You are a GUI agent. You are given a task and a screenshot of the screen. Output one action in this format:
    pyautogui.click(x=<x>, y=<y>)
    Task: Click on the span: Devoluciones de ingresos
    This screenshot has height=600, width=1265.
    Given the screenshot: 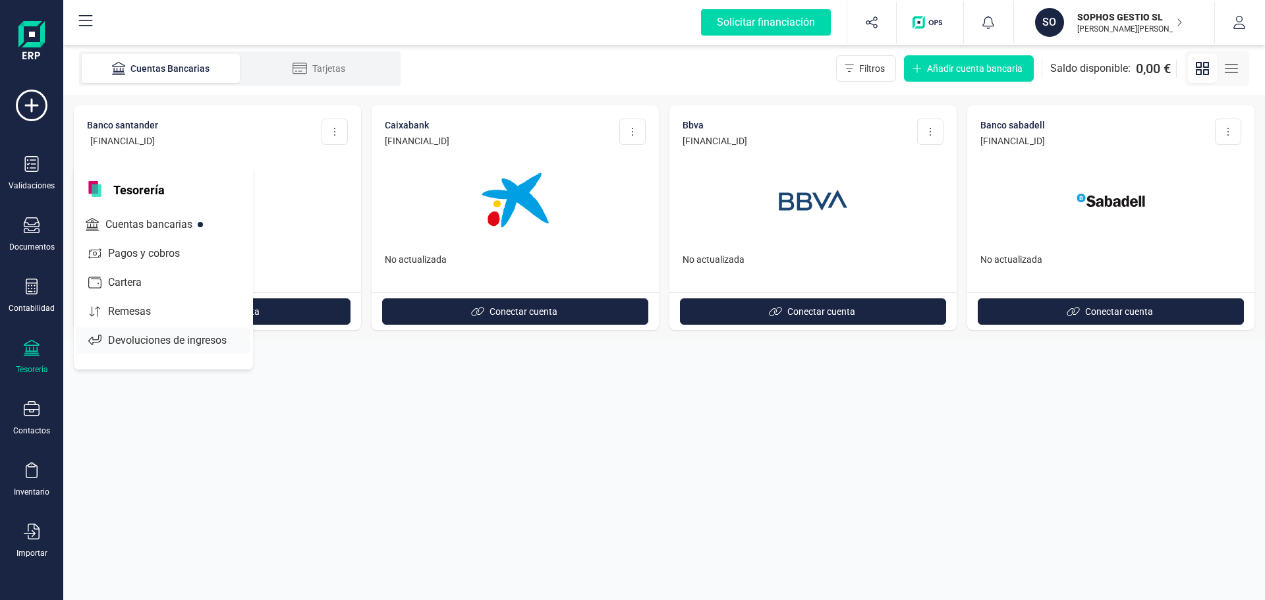 What is the action you would take?
    pyautogui.click(x=177, y=341)
    